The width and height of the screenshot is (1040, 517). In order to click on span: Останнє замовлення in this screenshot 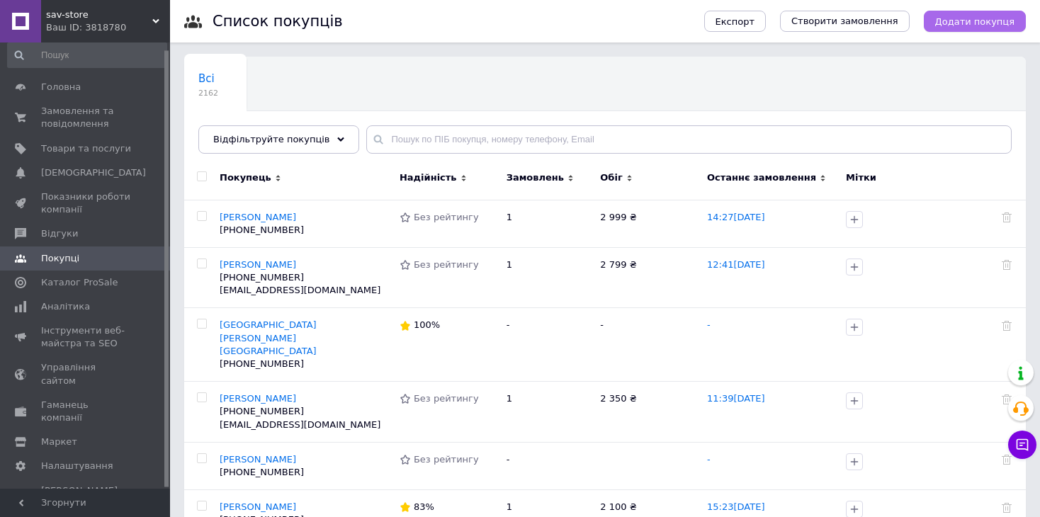, I will do `click(761, 178)`.